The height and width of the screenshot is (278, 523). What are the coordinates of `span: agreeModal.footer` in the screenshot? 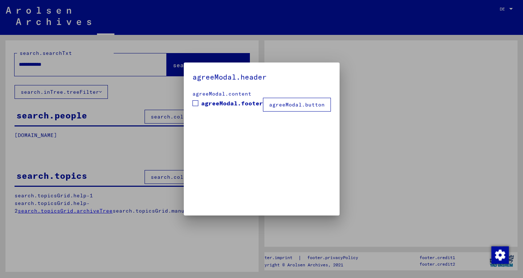 It's located at (232, 103).